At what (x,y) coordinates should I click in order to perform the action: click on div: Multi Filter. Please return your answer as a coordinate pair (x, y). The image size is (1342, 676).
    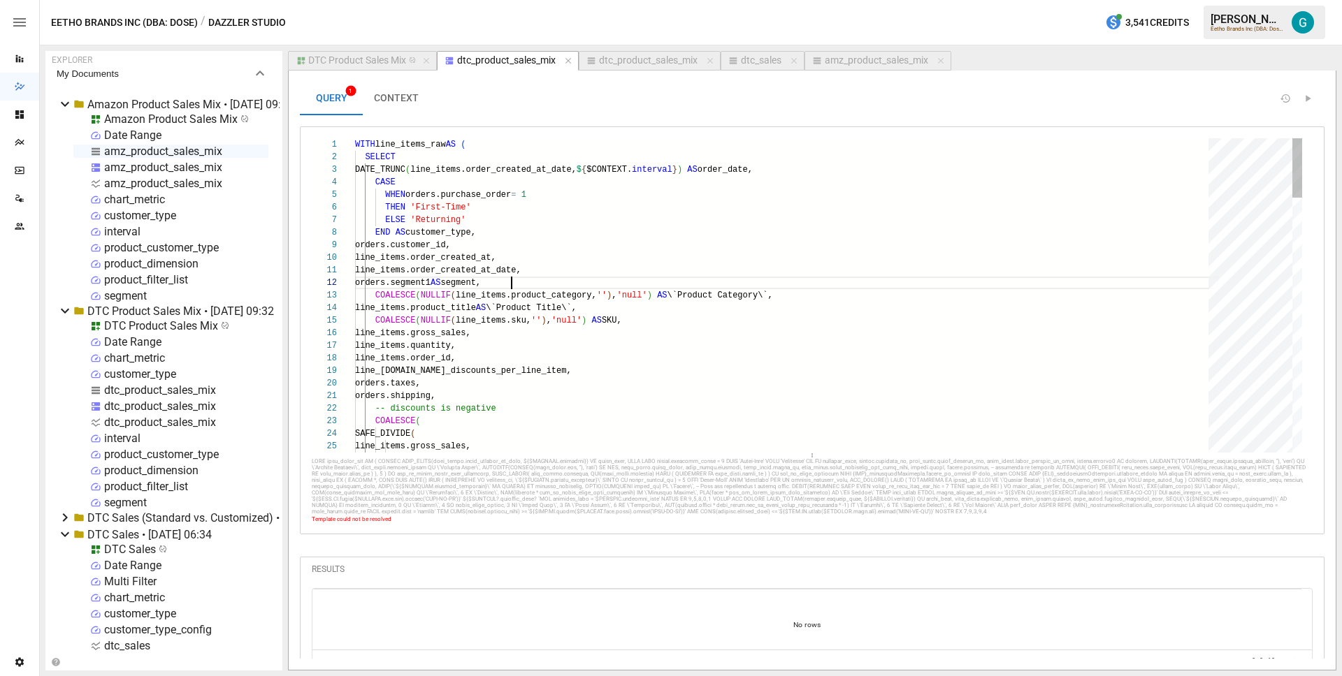
    Looking at the image, I should click on (130, 581).